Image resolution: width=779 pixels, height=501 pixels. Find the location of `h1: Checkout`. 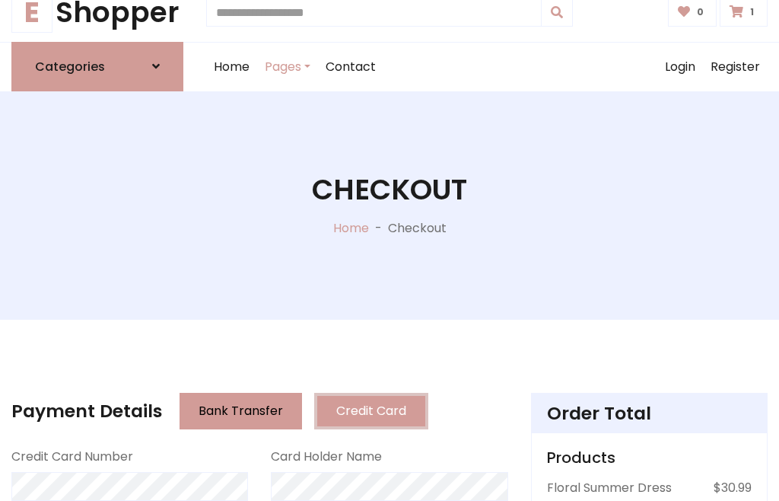

h1: Checkout is located at coordinates (390, 189).